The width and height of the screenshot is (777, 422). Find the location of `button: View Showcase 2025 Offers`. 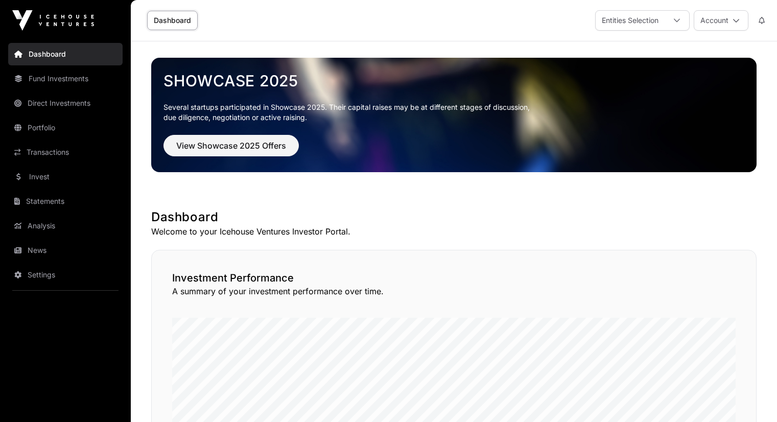

button: View Showcase 2025 Offers is located at coordinates (231, 146).